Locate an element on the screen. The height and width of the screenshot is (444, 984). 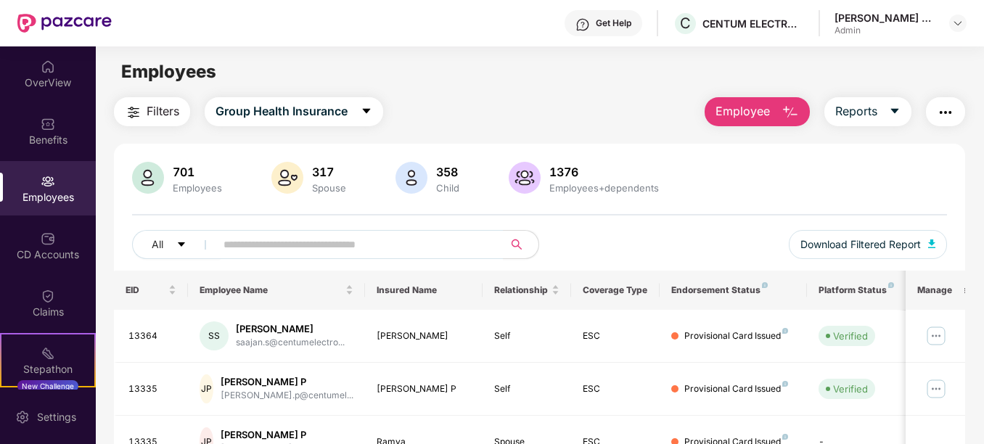
img: svg+xml;base64,PHN2ZyBpZD0iSGVscC0zMngzMiIgeG1sbnM9Imh0dHA6Ly93d3cudzMub3JnLzIwMDAvc3ZnIiB3aWR0aD... is located at coordinates (583, 25).